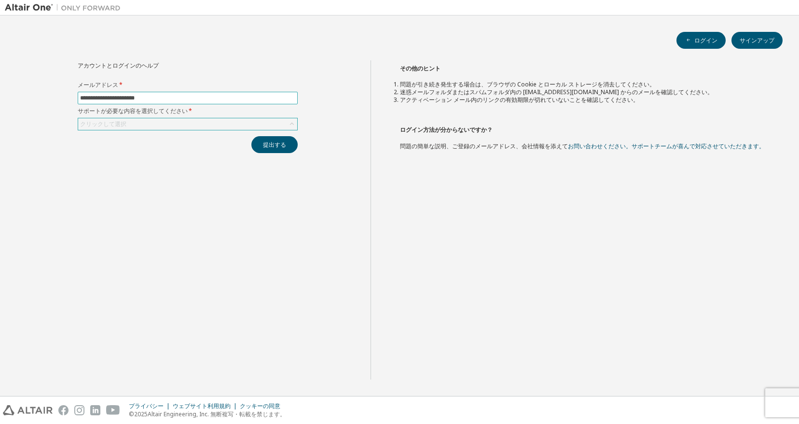 The width and height of the screenshot is (799, 424). I want to click on img: altair_logo.svg, so click(28, 410).